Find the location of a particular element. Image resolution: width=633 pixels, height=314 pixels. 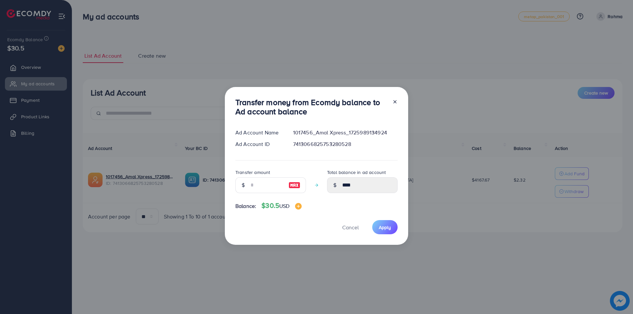

h3: Transfer money from Ecomdy balance to Ad account balance is located at coordinates (311, 107).